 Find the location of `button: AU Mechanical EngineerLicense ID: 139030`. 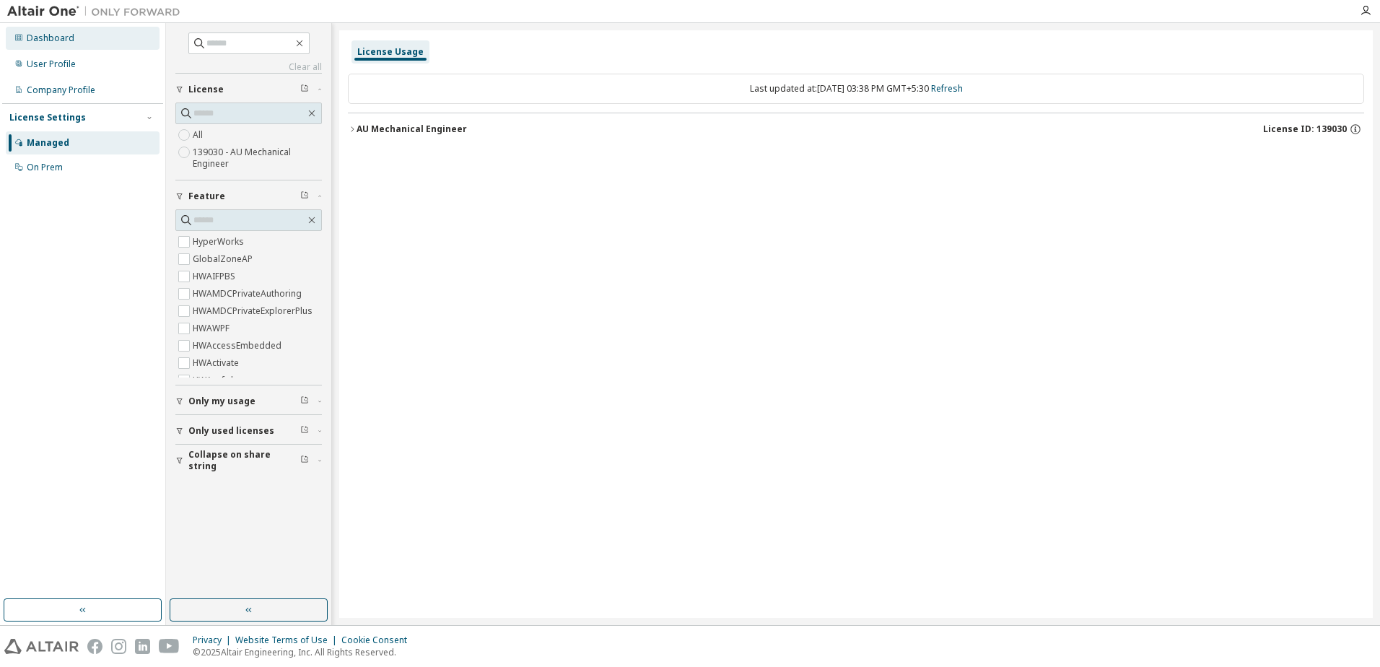

button: AU Mechanical EngineerLicense ID: 139030 is located at coordinates (856, 129).